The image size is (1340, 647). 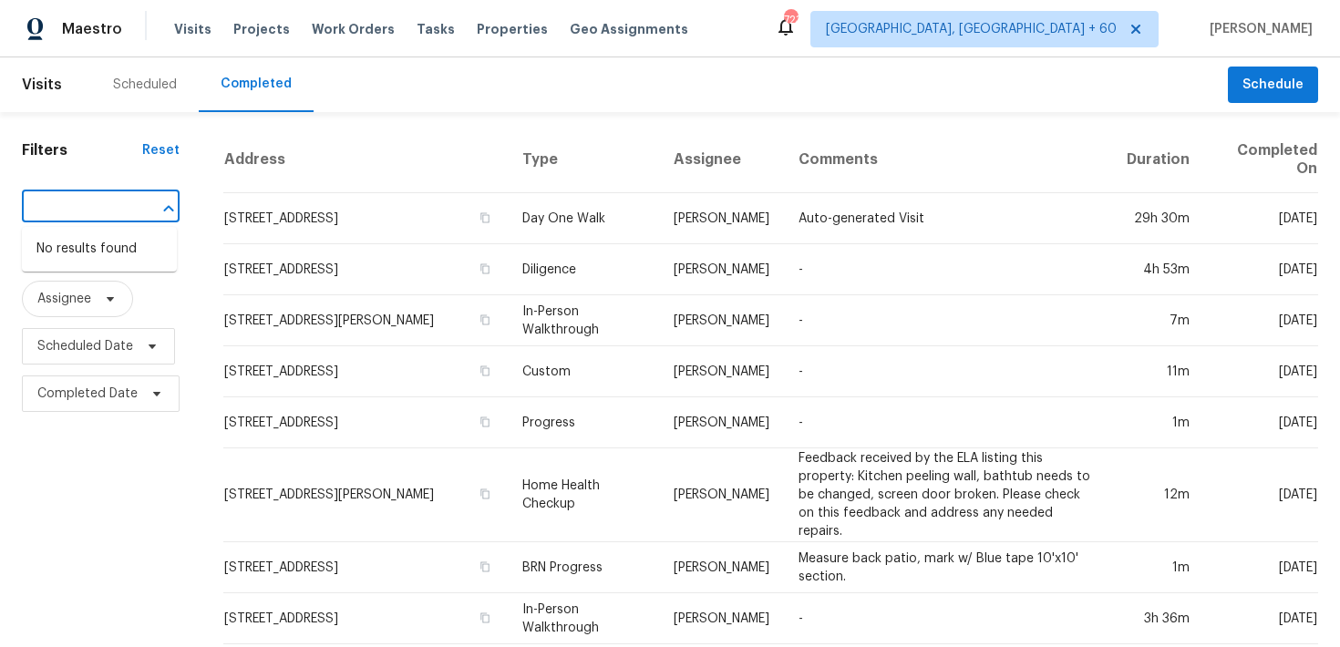 I want to click on span: Work Orders, so click(x=353, y=29).